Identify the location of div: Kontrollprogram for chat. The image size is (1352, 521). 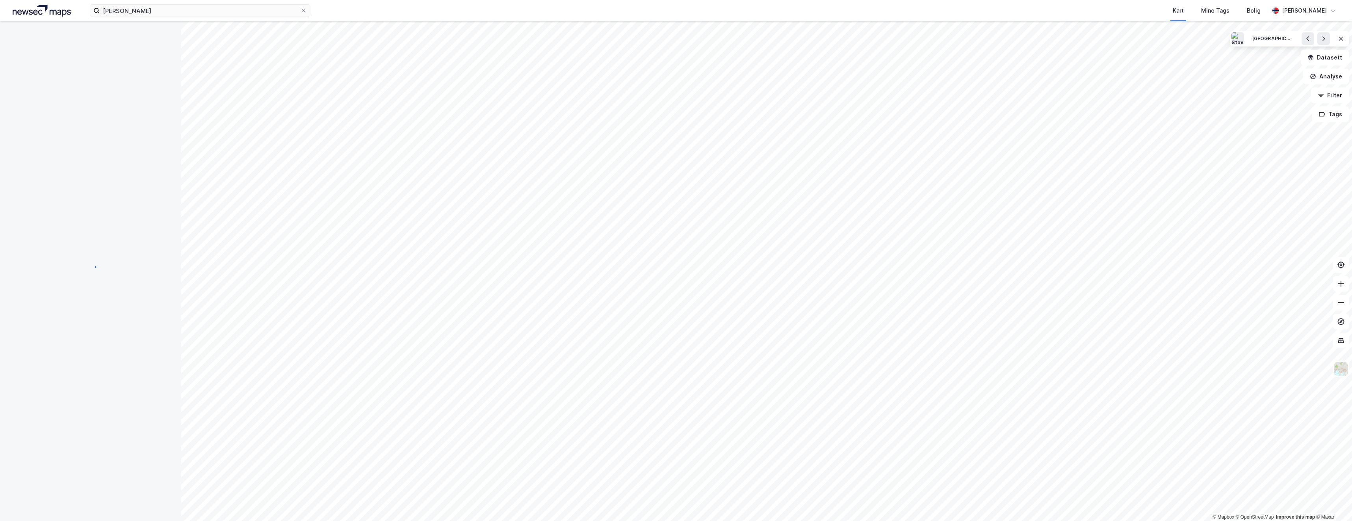
(1332, 502).